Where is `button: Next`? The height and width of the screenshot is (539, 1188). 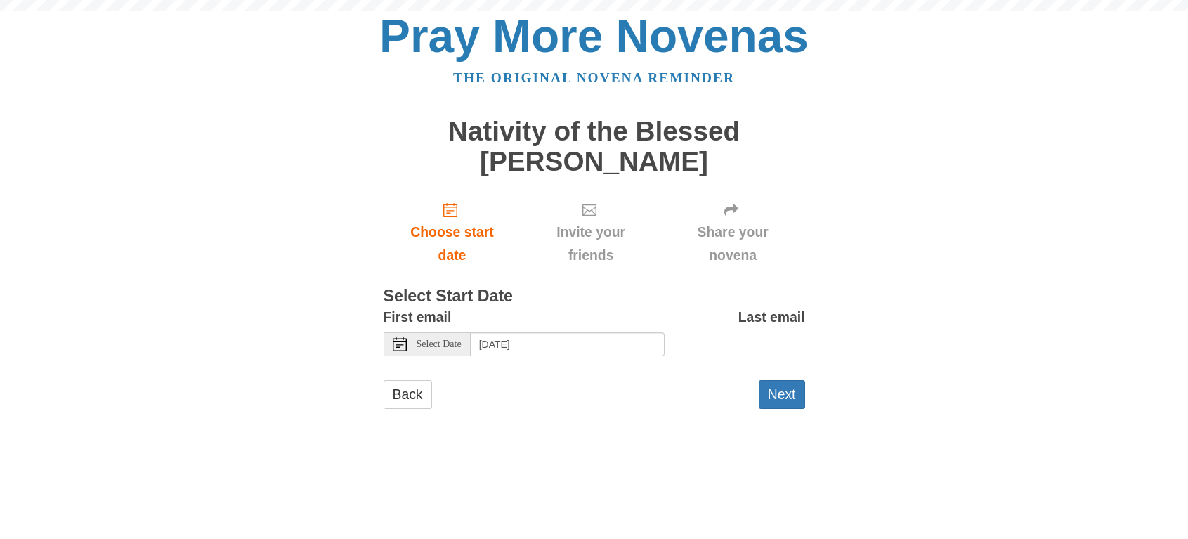
button: Next is located at coordinates (782, 394).